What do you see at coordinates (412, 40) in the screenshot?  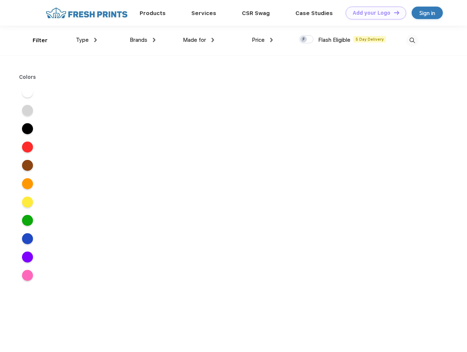 I see `img: desktop_search.svg` at bounding box center [412, 40].